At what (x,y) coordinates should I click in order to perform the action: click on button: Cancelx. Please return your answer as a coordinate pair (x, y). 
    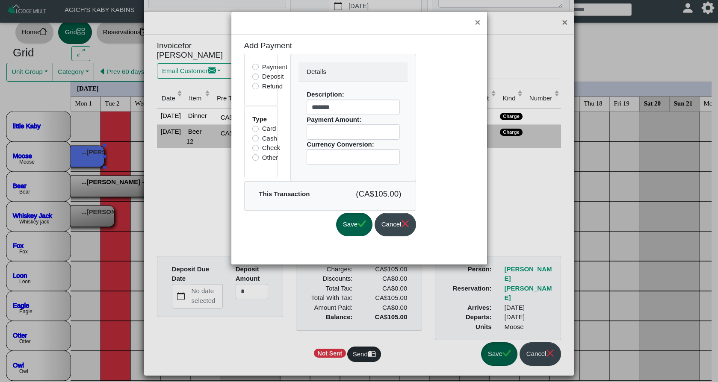
    Looking at the image, I should click on (395, 225).